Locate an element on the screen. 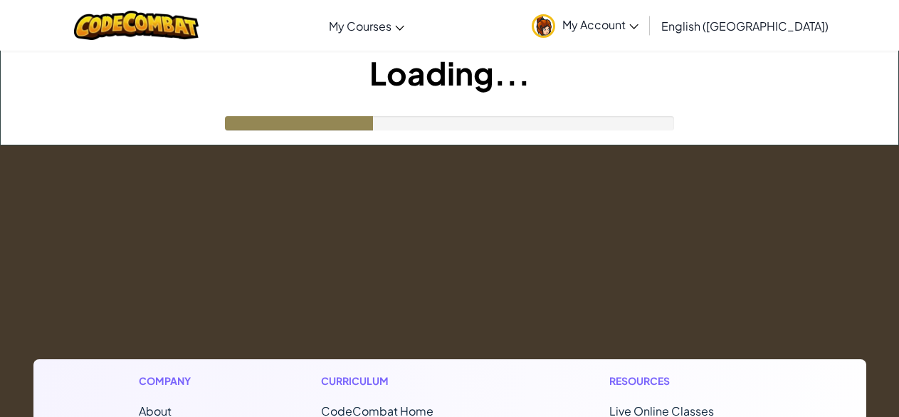 The width and height of the screenshot is (899, 417). h1: Curriculum is located at coordinates (407, 380).